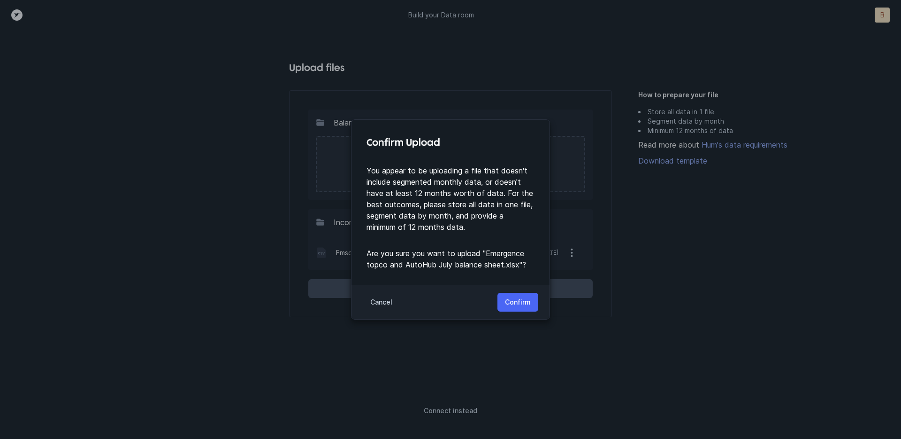 The width and height of the screenshot is (901, 439). Describe the element at coordinates (451, 259) in the screenshot. I see `p: Are you sure you want to upload " Emergence topco and AutoHub July balance sheet.xlsx "?` at that location.